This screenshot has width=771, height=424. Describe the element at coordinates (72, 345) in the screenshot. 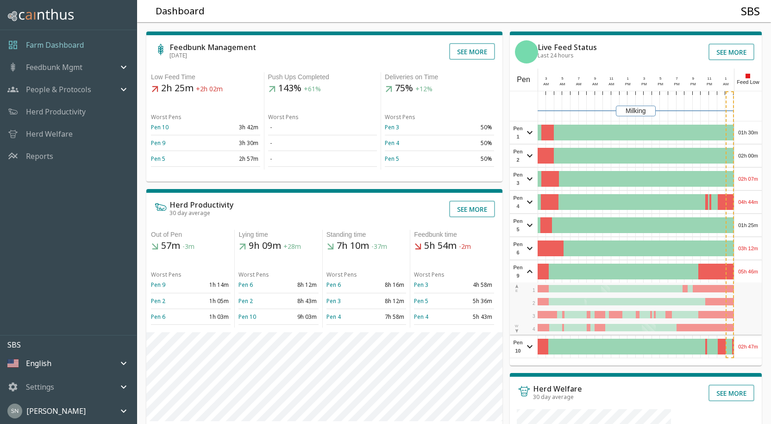

I see `p: SBS` at that location.